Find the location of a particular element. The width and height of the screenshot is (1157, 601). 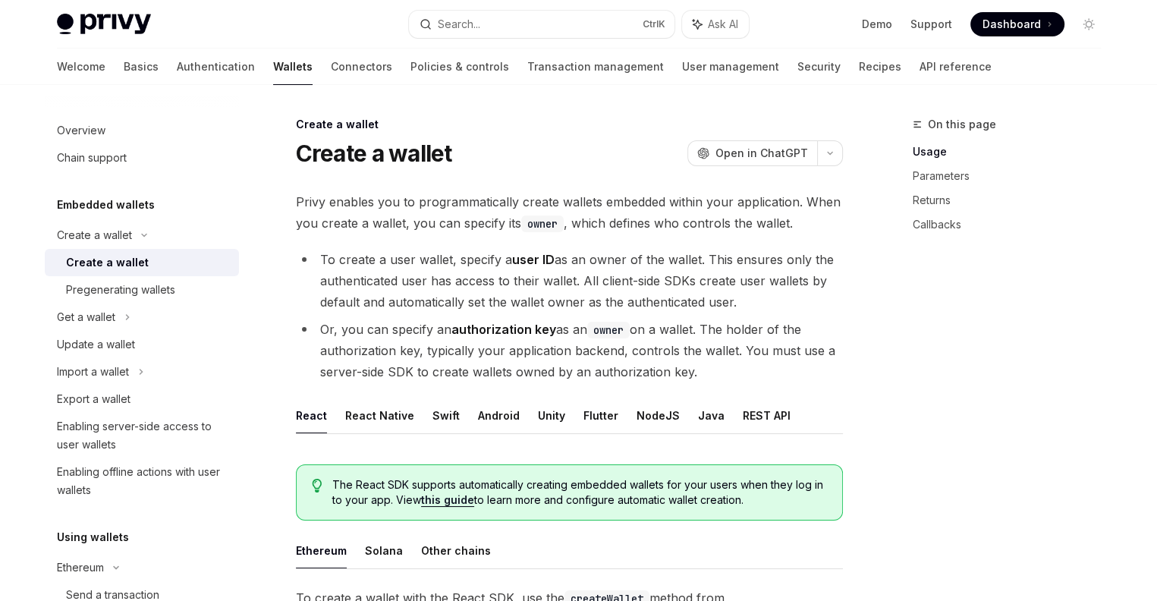

a: Enabling server-side access to user wallets is located at coordinates (142, 435).